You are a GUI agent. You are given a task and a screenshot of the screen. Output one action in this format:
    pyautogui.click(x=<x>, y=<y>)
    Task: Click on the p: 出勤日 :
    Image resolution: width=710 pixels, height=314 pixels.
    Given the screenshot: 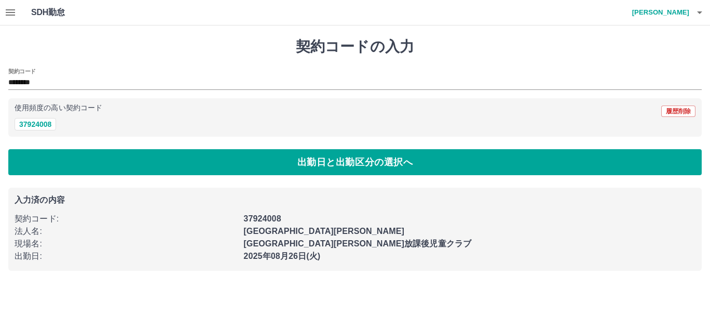 What is the action you would take?
    pyautogui.click(x=126, y=256)
    